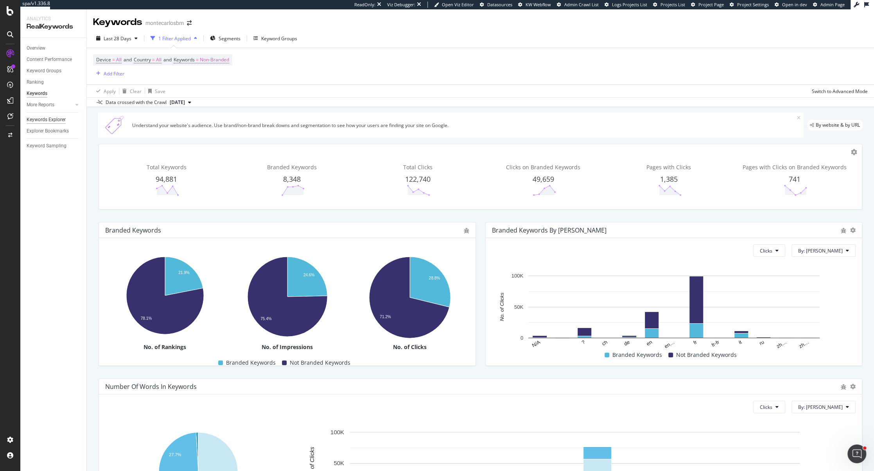 The image size is (874, 471). What do you see at coordinates (604, 343) in the screenshot?
I see `text: ch` at bounding box center [604, 343].